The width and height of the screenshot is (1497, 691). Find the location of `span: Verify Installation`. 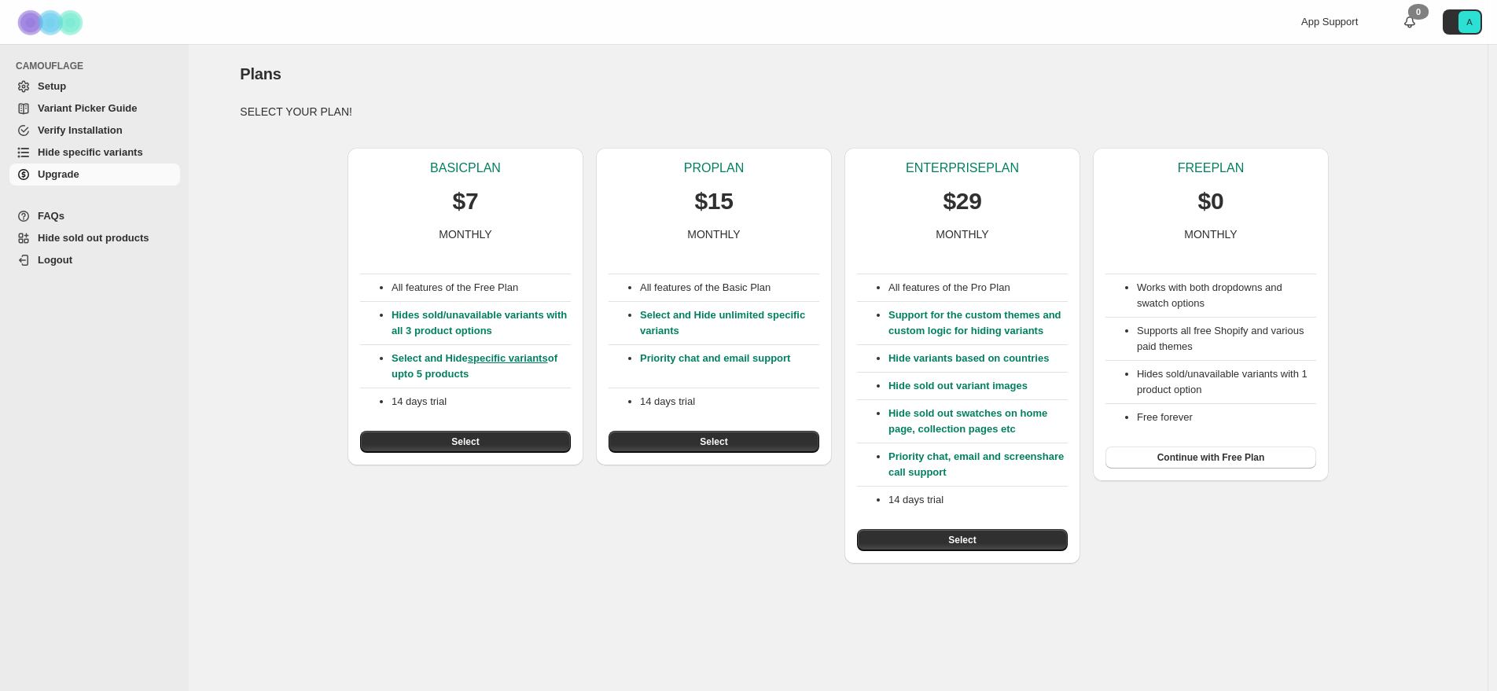

span: Verify Installation is located at coordinates (80, 130).